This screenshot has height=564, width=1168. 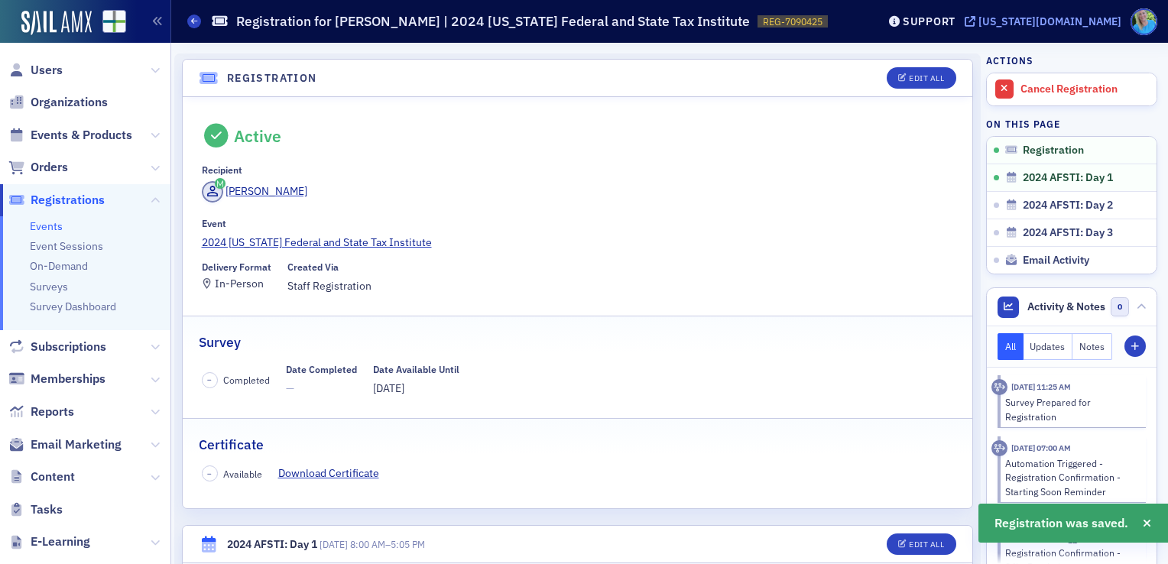 I want to click on span: Orders, so click(x=49, y=167).